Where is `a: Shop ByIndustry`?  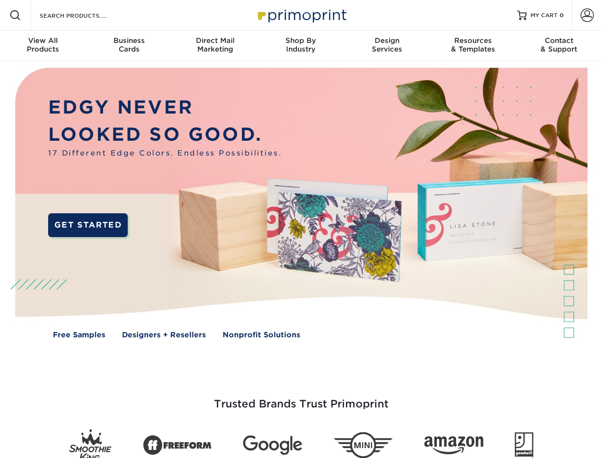
a: Shop ByIndustry is located at coordinates (301, 46).